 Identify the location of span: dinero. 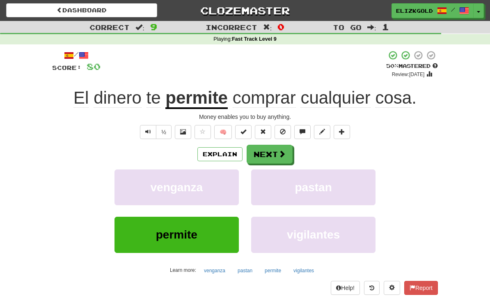
(117, 98).